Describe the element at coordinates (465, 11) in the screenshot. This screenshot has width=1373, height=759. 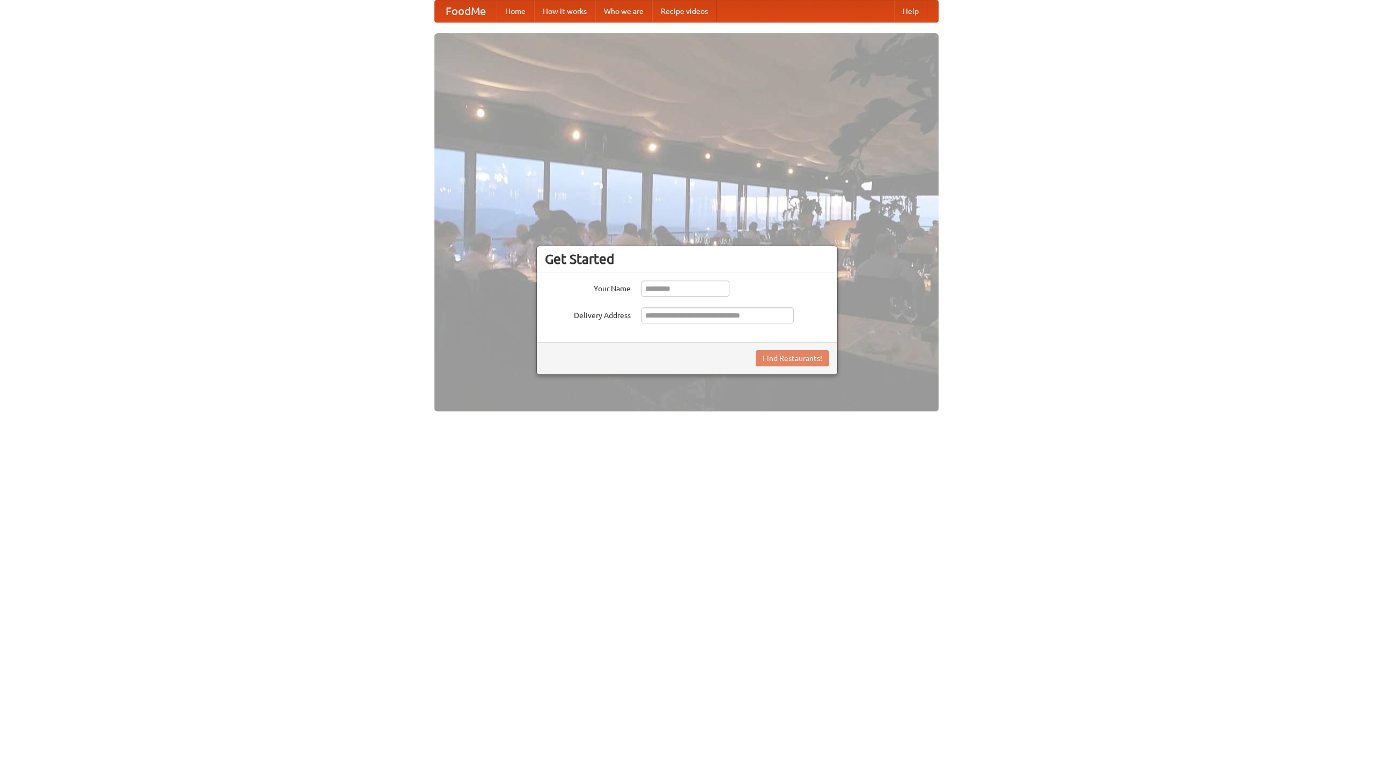
I see `a: FoodMe` at that location.